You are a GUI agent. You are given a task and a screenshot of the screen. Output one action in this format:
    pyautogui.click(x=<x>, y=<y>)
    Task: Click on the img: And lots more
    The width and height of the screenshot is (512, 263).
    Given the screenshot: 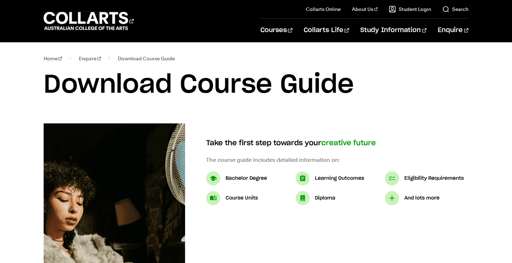 What is the action you would take?
    pyautogui.click(x=392, y=198)
    